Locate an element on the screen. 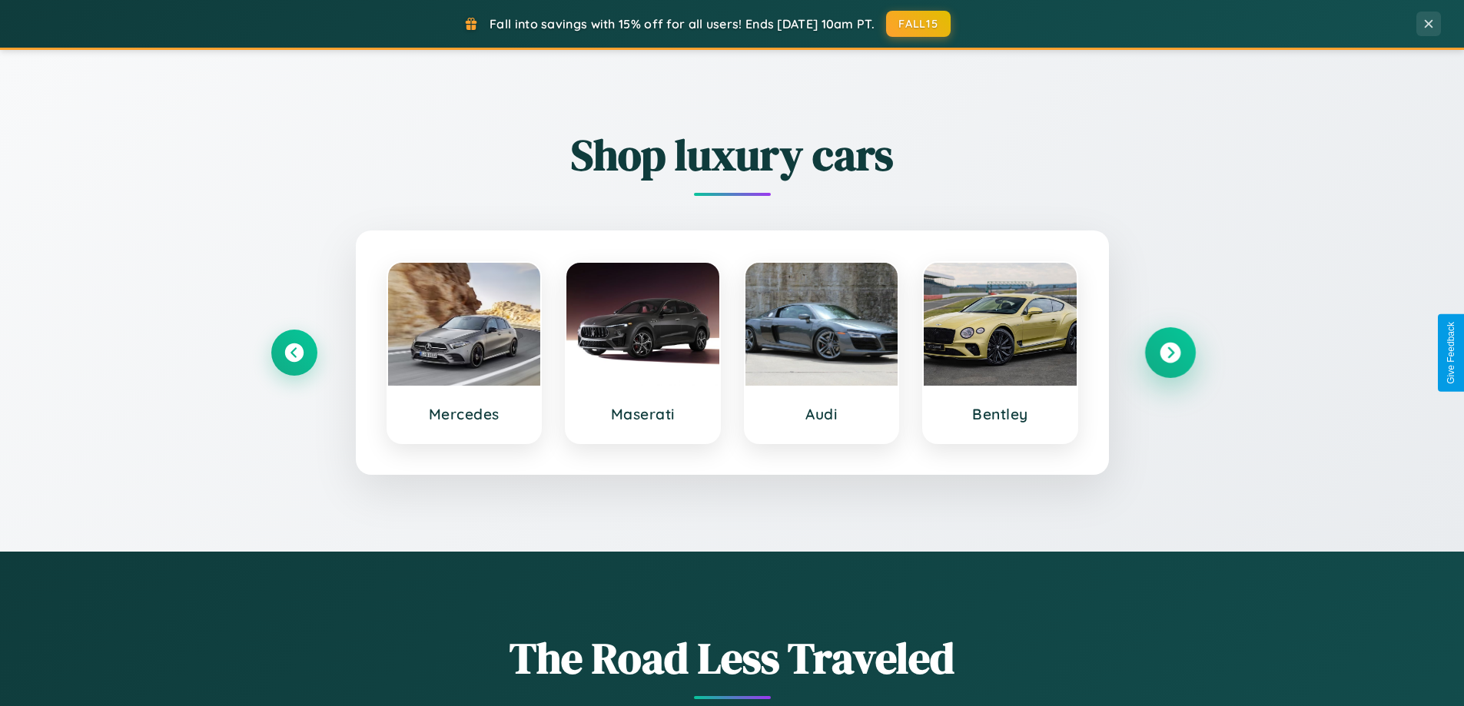  h3: Bentley is located at coordinates (1000, 414).